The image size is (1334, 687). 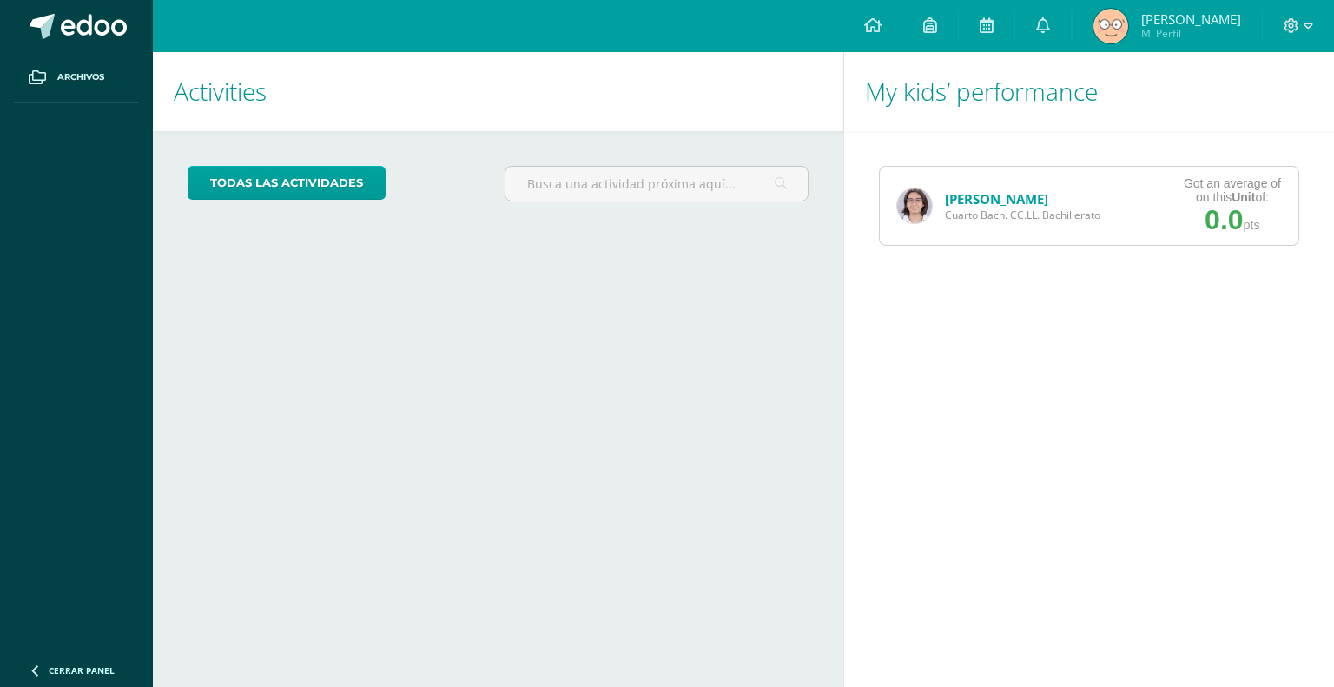 What do you see at coordinates (287, 182) in the screenshot?
I see `a: todas las Actividades` at bounding box center [287, 182].